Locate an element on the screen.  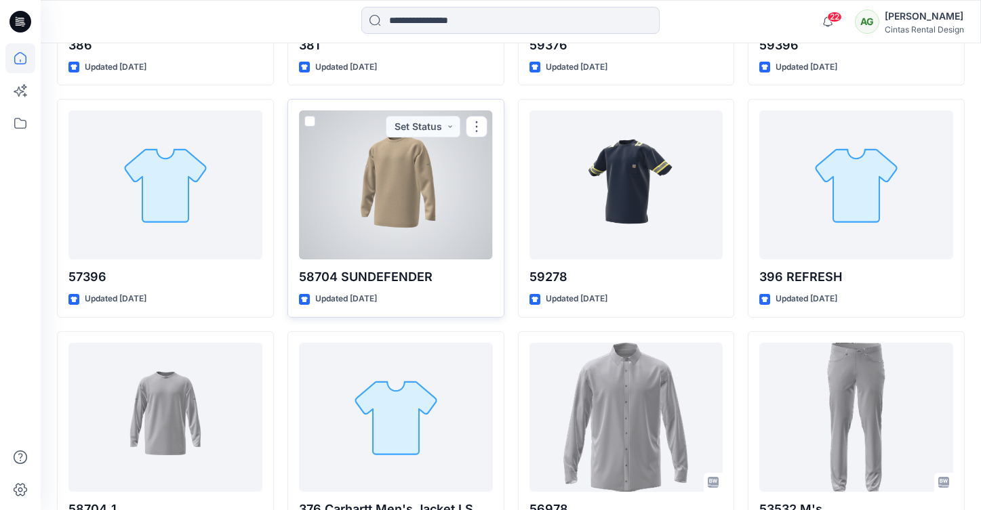
a: 59278 is located at coordinates (626, 185).